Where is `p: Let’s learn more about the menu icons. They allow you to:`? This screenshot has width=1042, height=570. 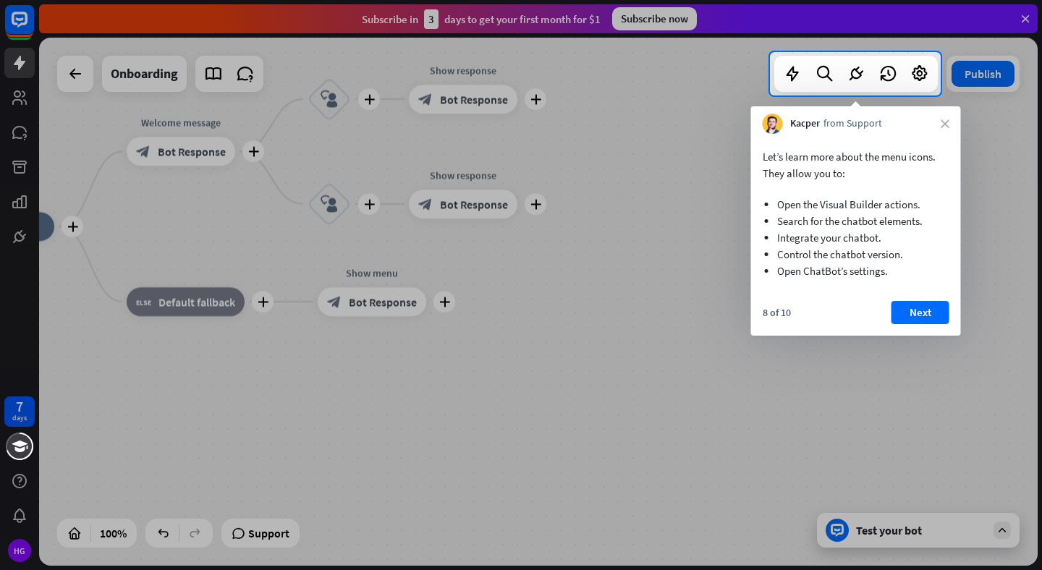 p: Let’s learn more about the menu icons. They allow you to: is located at coordinates (856, 165).